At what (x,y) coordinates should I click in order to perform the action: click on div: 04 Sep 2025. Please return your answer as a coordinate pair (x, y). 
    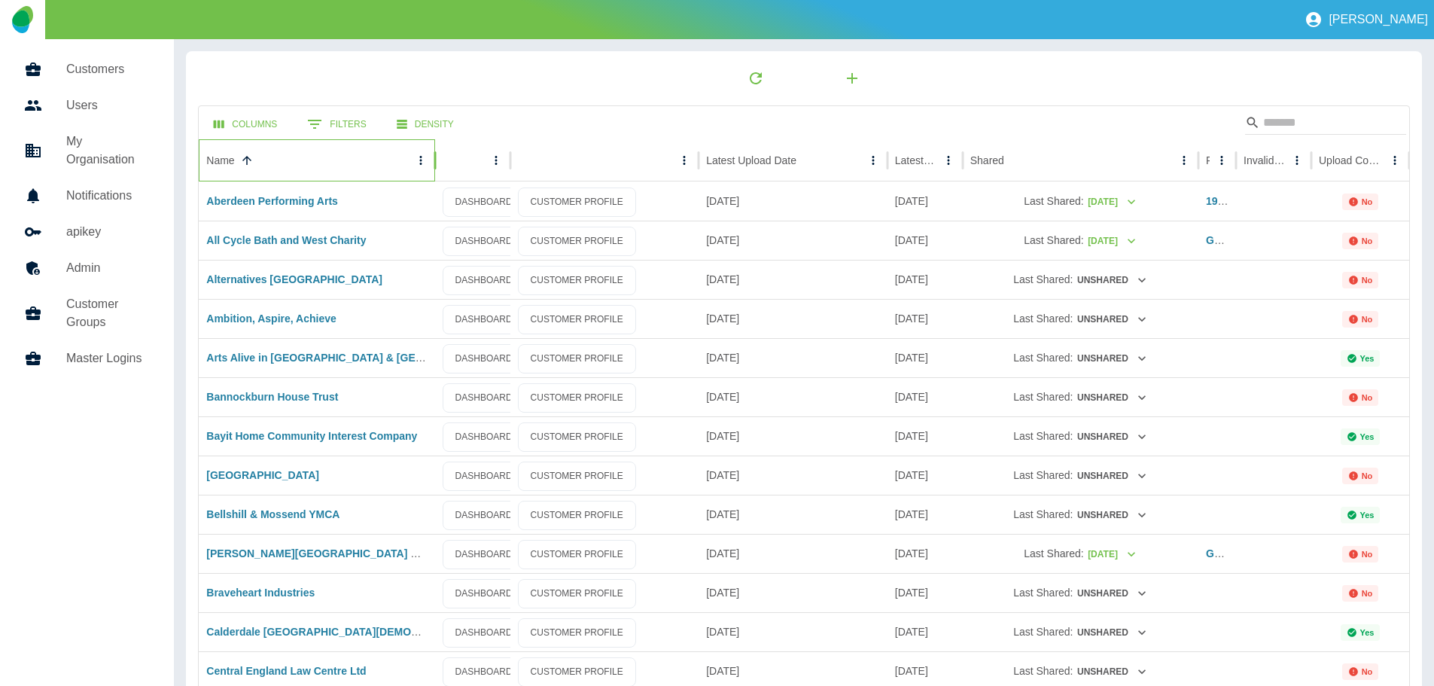
    Looking at the image, I should click on (793, 358).